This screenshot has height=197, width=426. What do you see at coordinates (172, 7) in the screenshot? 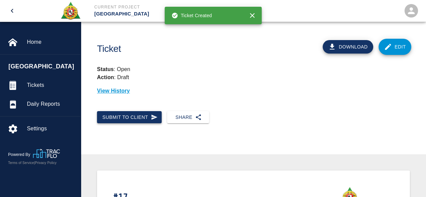
I see `p: Current Project` at bounding box center [172, 7].